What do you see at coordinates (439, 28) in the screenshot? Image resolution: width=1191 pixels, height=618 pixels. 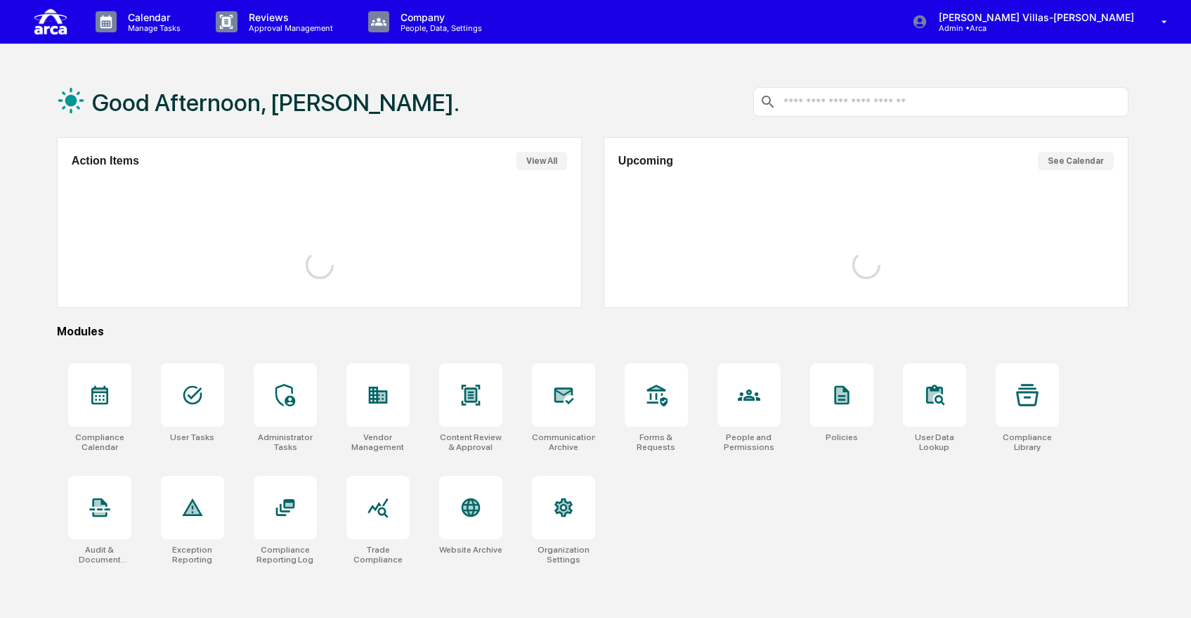 I see `p: People, Data, Settings` at bounding box center [439, 28].